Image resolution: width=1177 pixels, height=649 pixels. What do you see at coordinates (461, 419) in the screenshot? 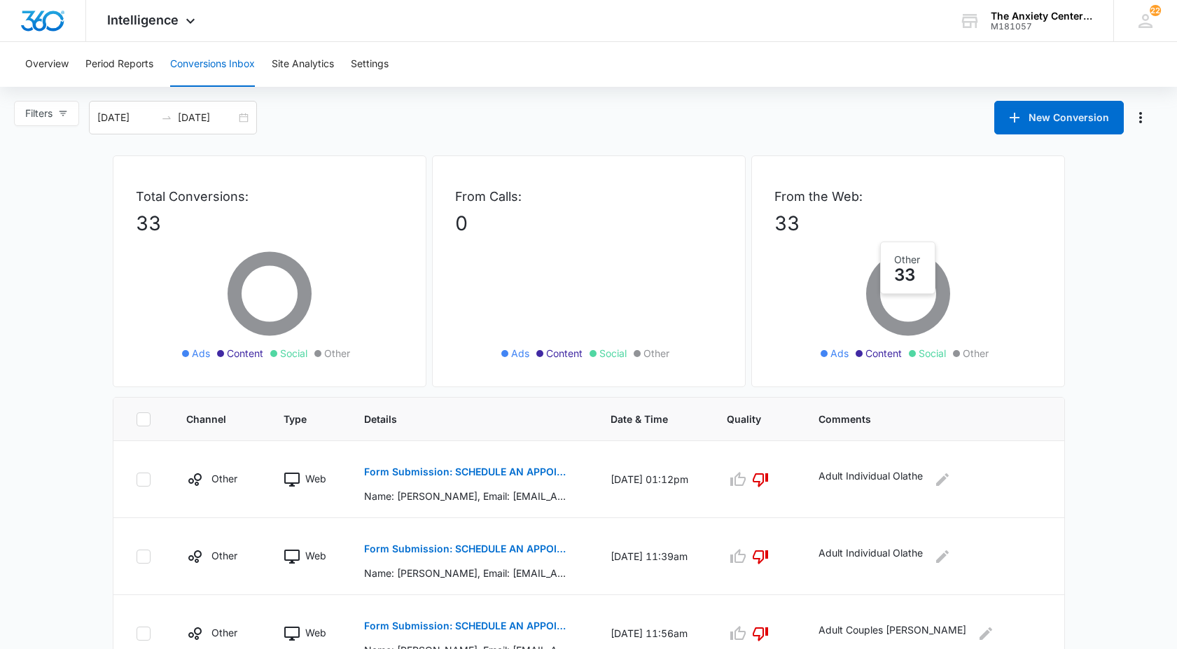
I see `span: Details` at bounding box center [461, 419].